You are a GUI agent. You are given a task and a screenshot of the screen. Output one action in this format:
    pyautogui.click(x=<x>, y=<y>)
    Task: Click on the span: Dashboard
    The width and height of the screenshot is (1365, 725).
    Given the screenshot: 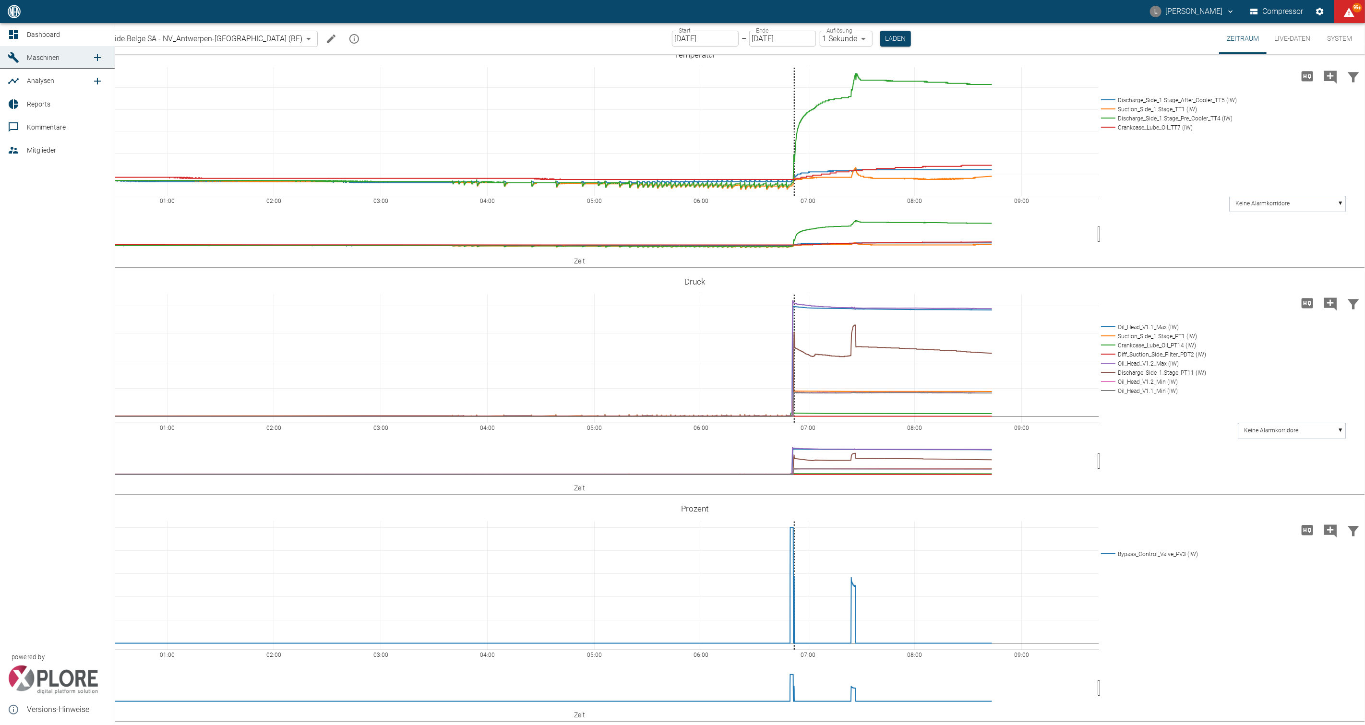 What is the action you would take?
    pyautogui.click(x=43, y=35)
    